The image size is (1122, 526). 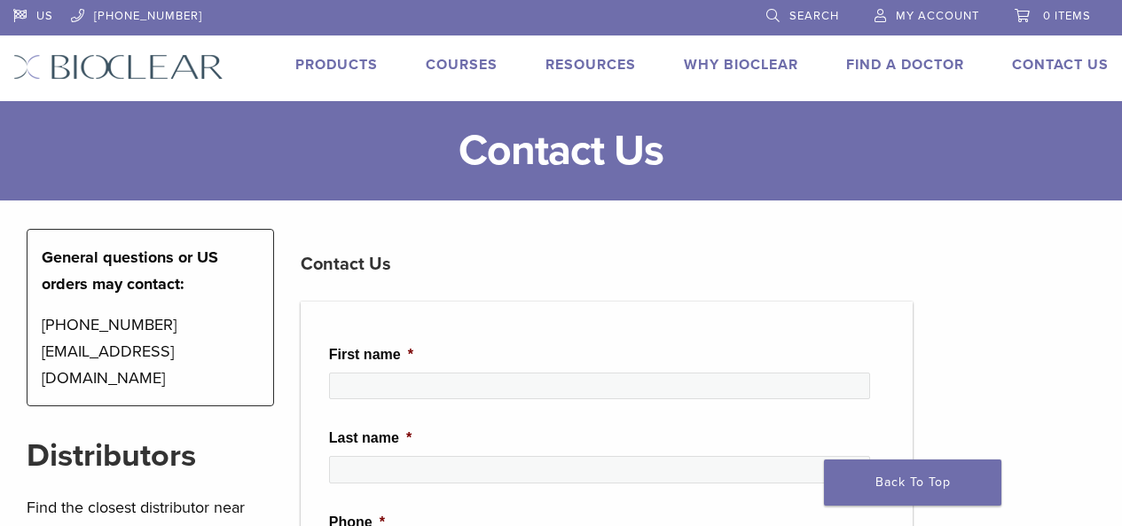 What do you see at coordinates (461, 65) in the screenshot?
I see `a: Courses` at bounding box center [461, 65].